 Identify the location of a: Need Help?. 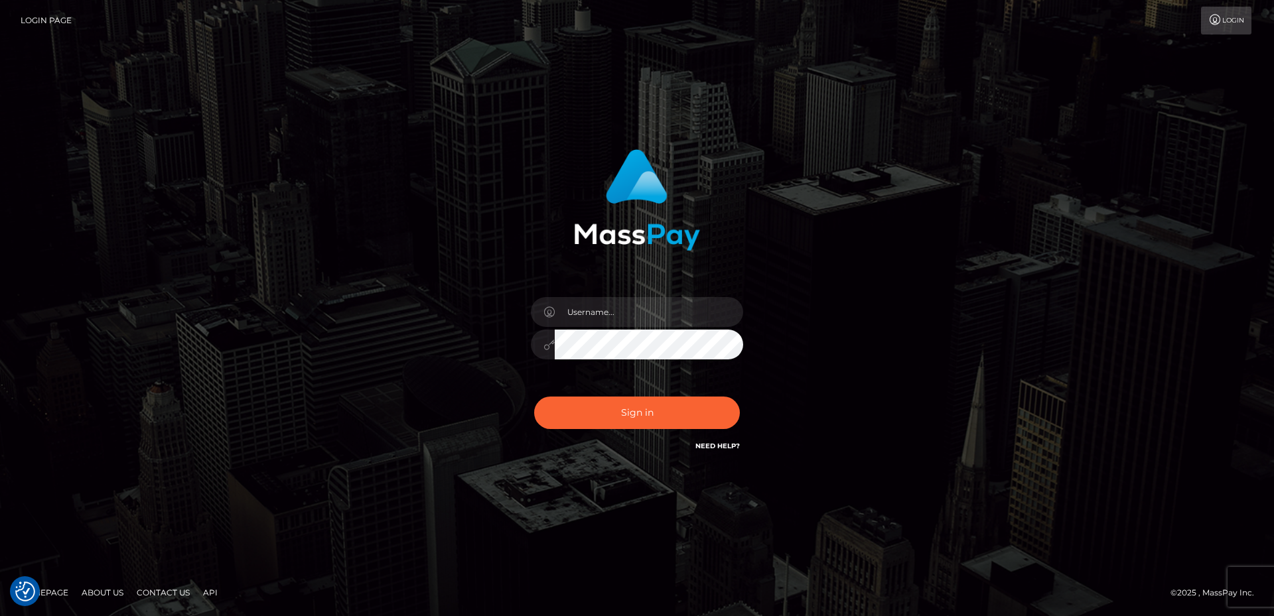
(717, 446).